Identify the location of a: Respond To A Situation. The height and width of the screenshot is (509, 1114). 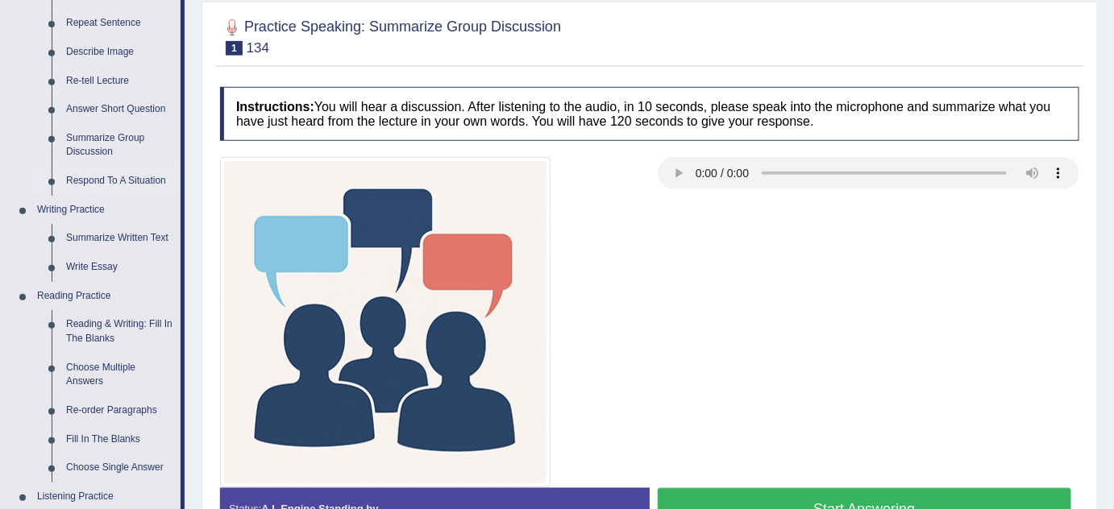
(119, 181).